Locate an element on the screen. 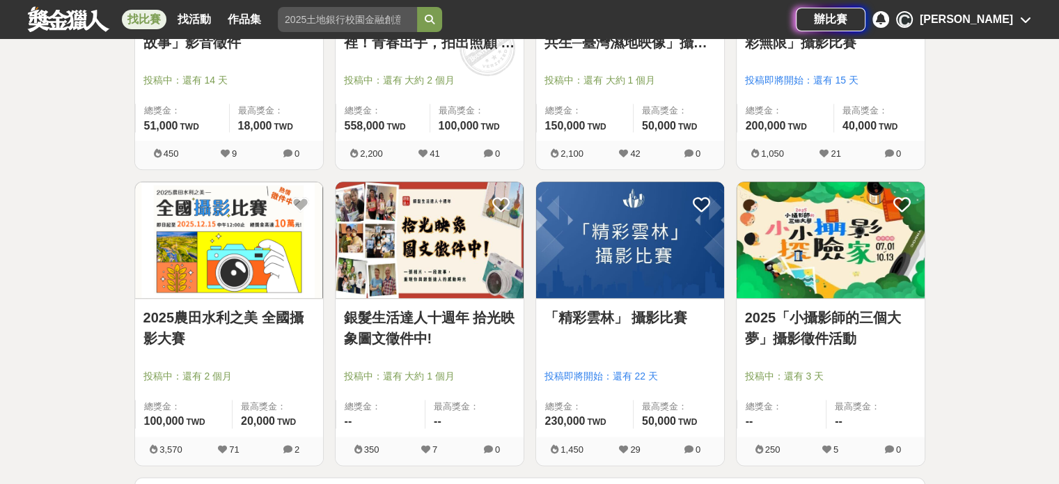 The image size is (1059, 484). span: 2,100 is located at coordinates (572, 153).